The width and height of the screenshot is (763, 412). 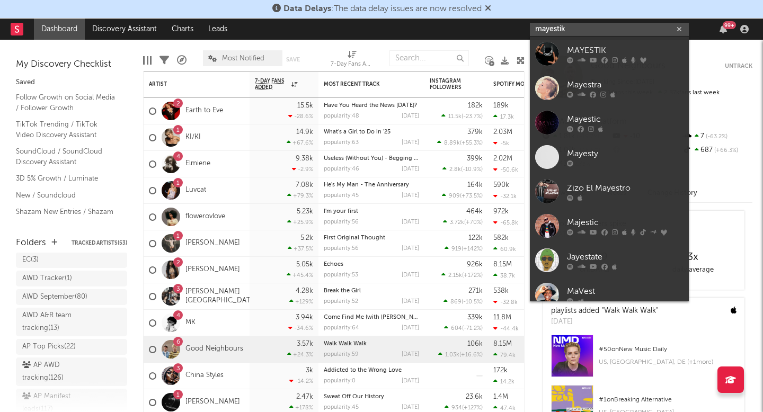 I want to click on span: +16.6 %, so click(x=471, y=355).